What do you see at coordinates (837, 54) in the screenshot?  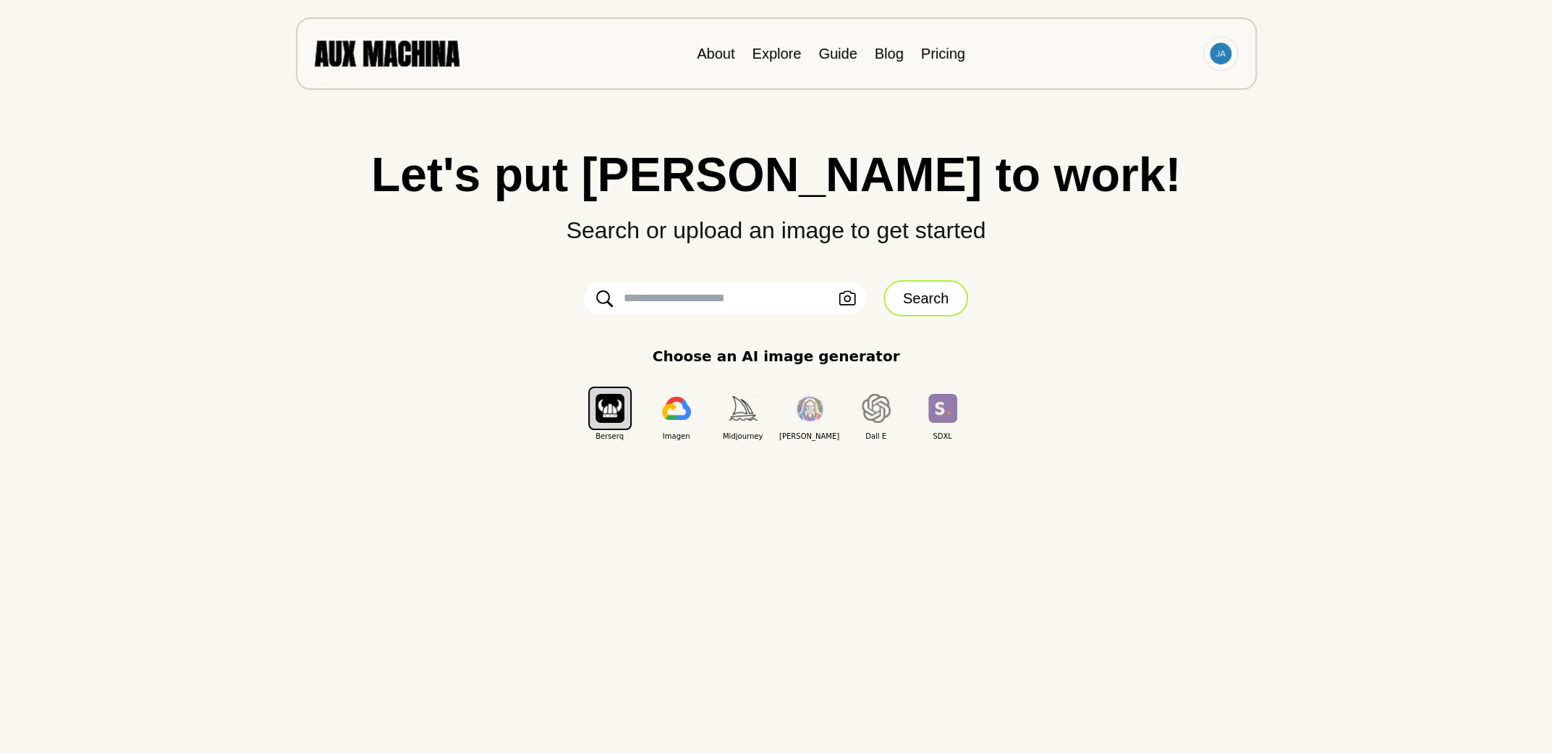 I see `a: Guide` at bounding box center [837, 54].